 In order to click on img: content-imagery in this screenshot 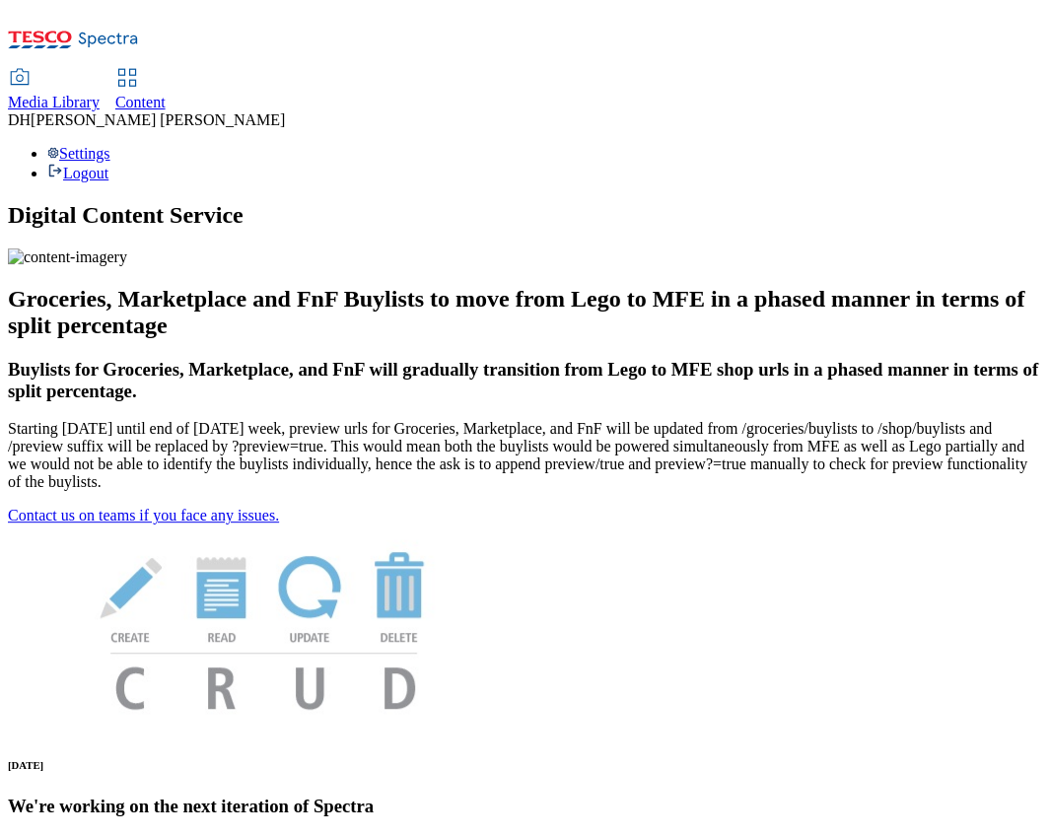, I will do `click(67, 257)`.